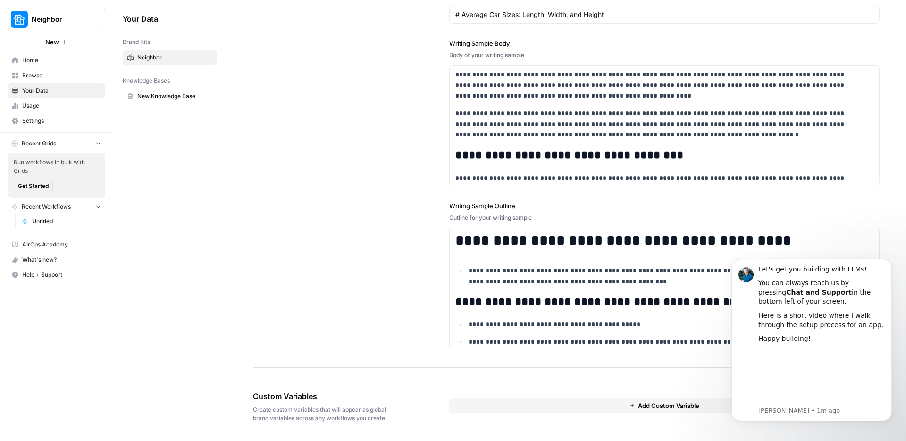 The width and height of the screenshot is (906, 441). What do you see at coordinates (61, 106) in the screenshot?
I see `span: Usage` at bounding box center [61, 106].